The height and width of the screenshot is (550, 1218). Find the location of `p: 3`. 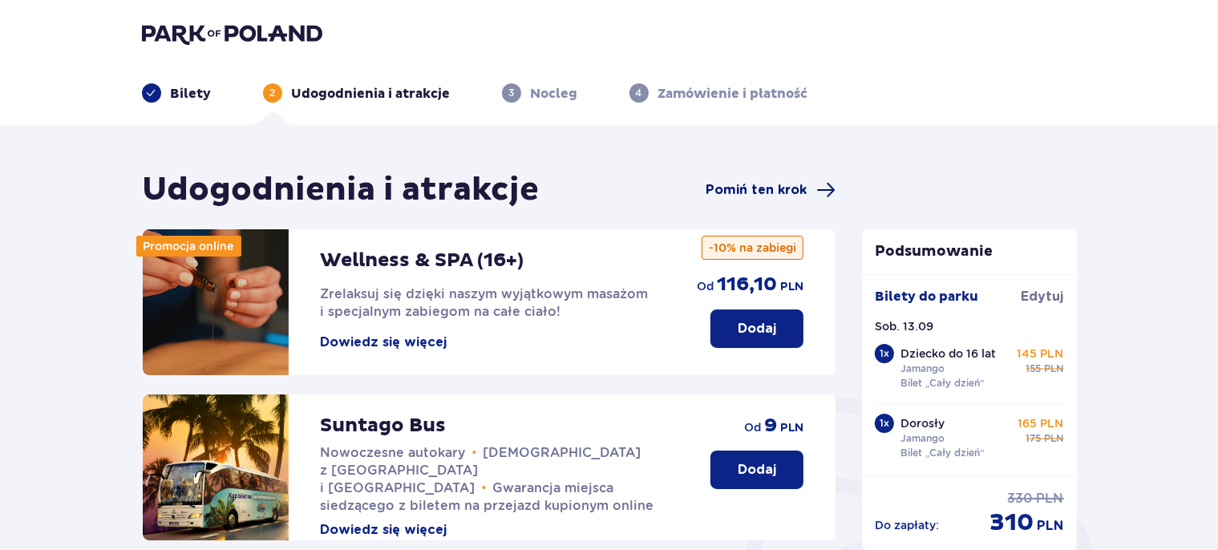

p: 3 is located at coordinates (511, 93).